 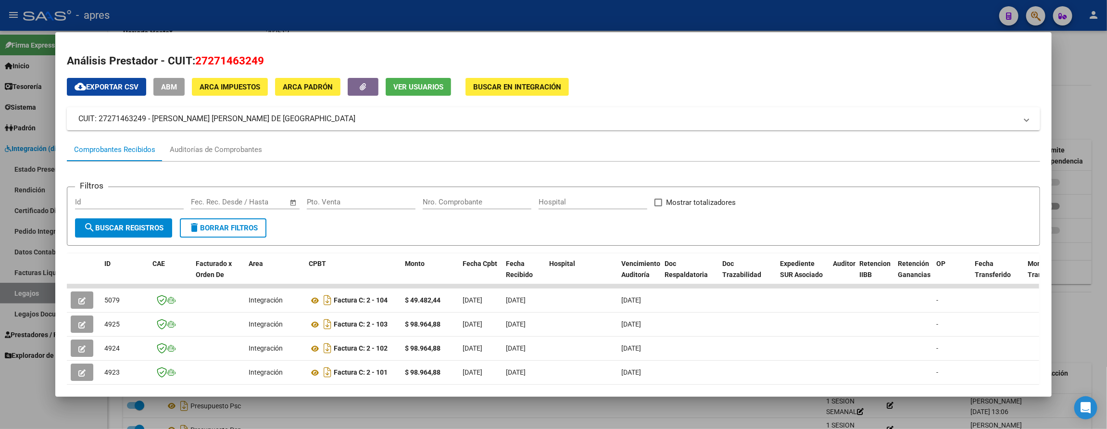 I want to click on strong: Factura C: 2 - 103, so click(x=361, y=325).